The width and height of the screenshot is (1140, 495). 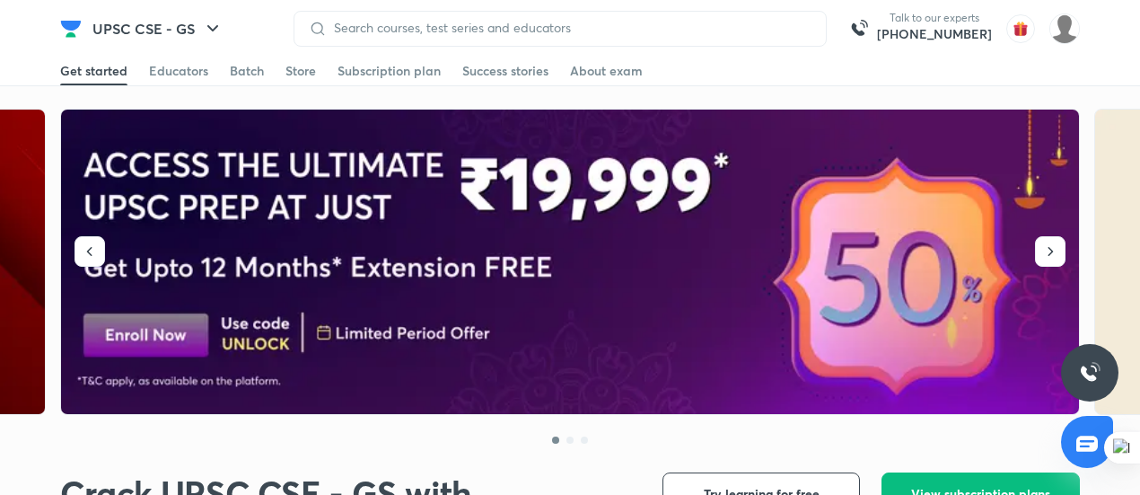 I want to click on div: Get started, so click(x=93, y=71).